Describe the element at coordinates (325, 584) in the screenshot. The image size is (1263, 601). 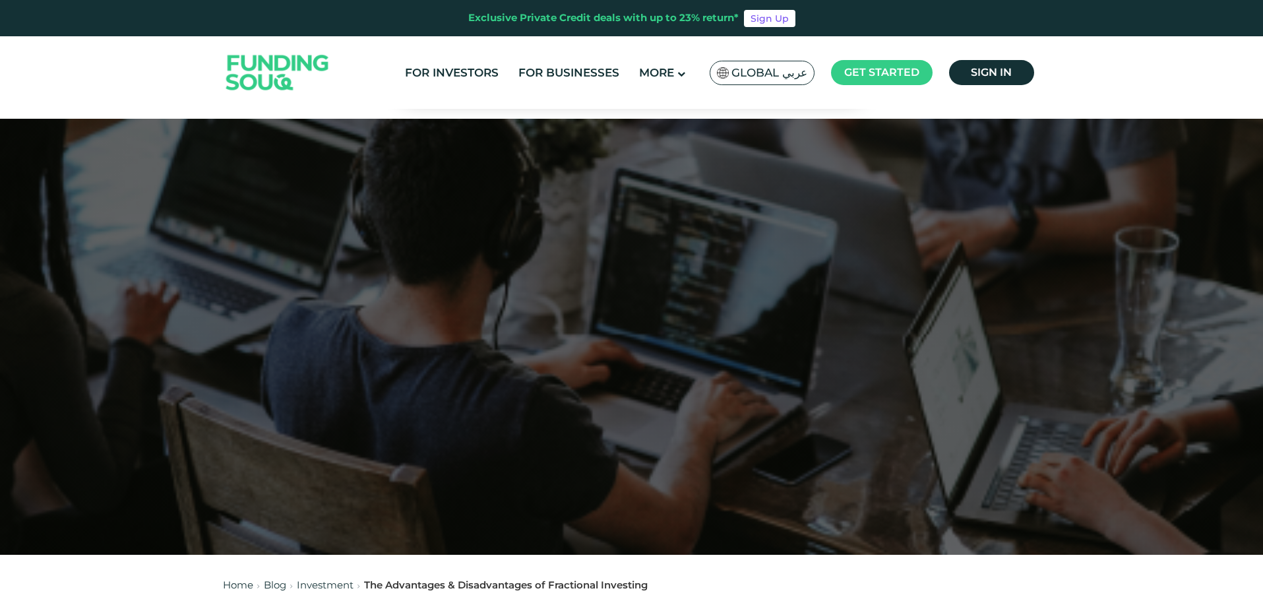
I see `a: Investment` at that location.